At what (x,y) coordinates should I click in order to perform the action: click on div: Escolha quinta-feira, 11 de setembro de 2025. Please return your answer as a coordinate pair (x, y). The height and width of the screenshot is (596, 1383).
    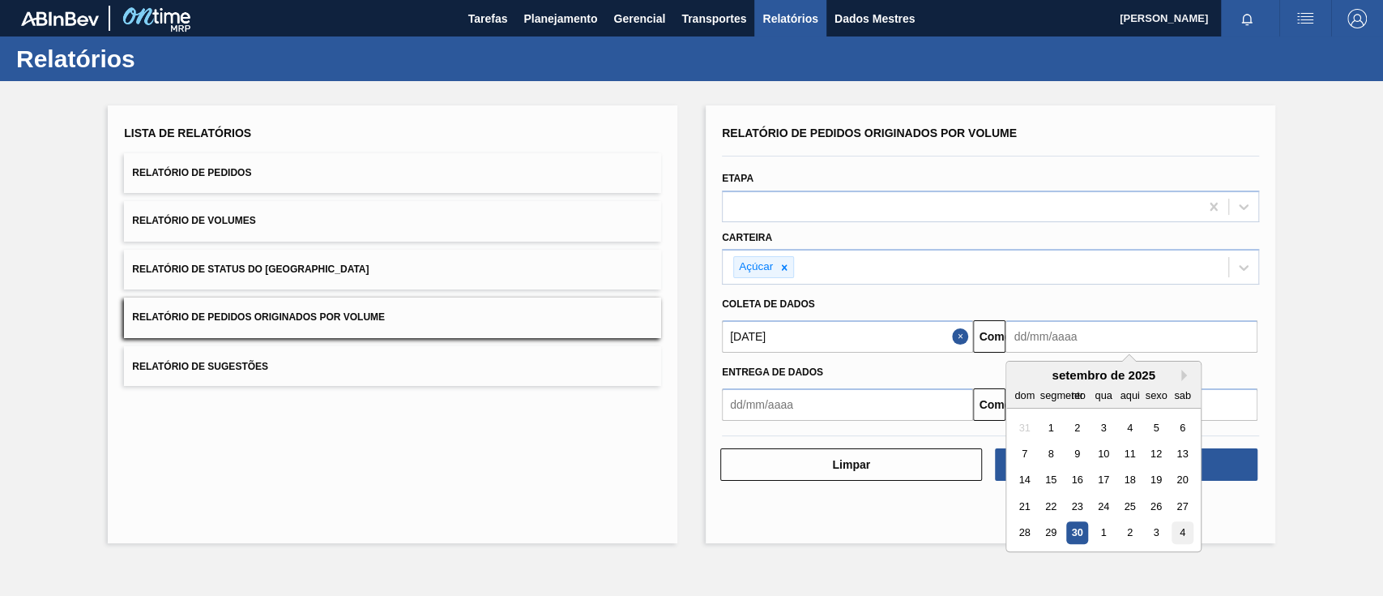
    Looking at the image, I should click on (1130, 453).